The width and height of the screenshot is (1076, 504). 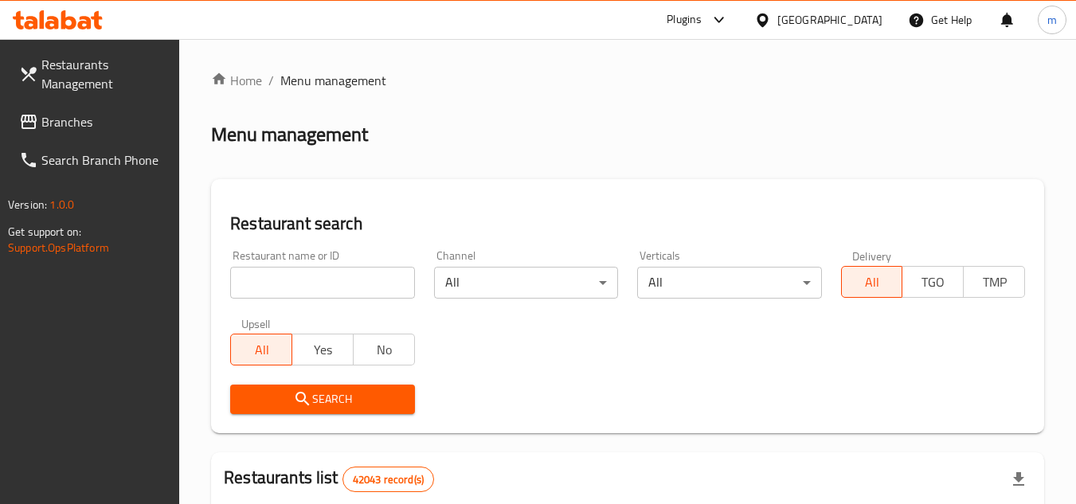 What do you see at coordinates (27, 205) in the screenshot?
I see `span: Version:` at bounding box center [27, 205].